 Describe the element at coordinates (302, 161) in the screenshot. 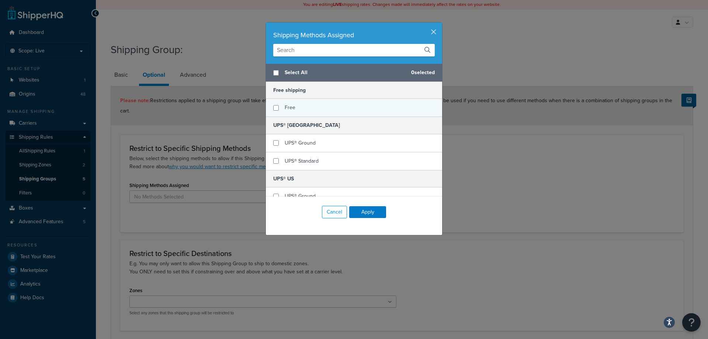

I see `span: UPS® Standard` at that location.